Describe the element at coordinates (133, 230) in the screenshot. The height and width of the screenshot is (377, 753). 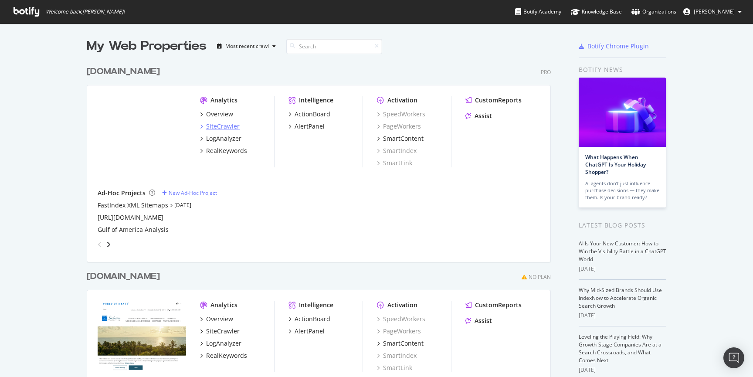
I see `a: Gulf of America Analysis` at that location.